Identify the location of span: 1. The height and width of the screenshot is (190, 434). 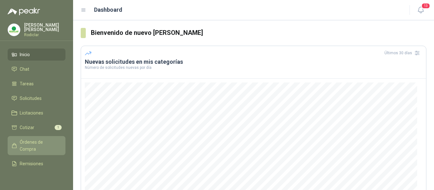
(58, 128).